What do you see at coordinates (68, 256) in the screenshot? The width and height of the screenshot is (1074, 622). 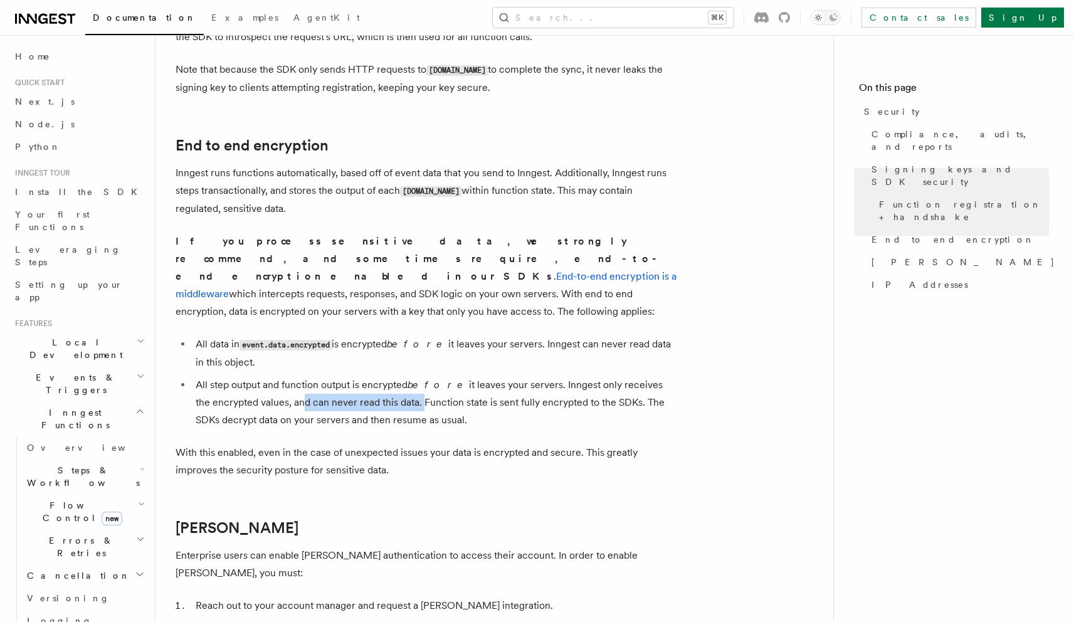 I see `span: Leveraging Steps` at bounding box center [68, 256].